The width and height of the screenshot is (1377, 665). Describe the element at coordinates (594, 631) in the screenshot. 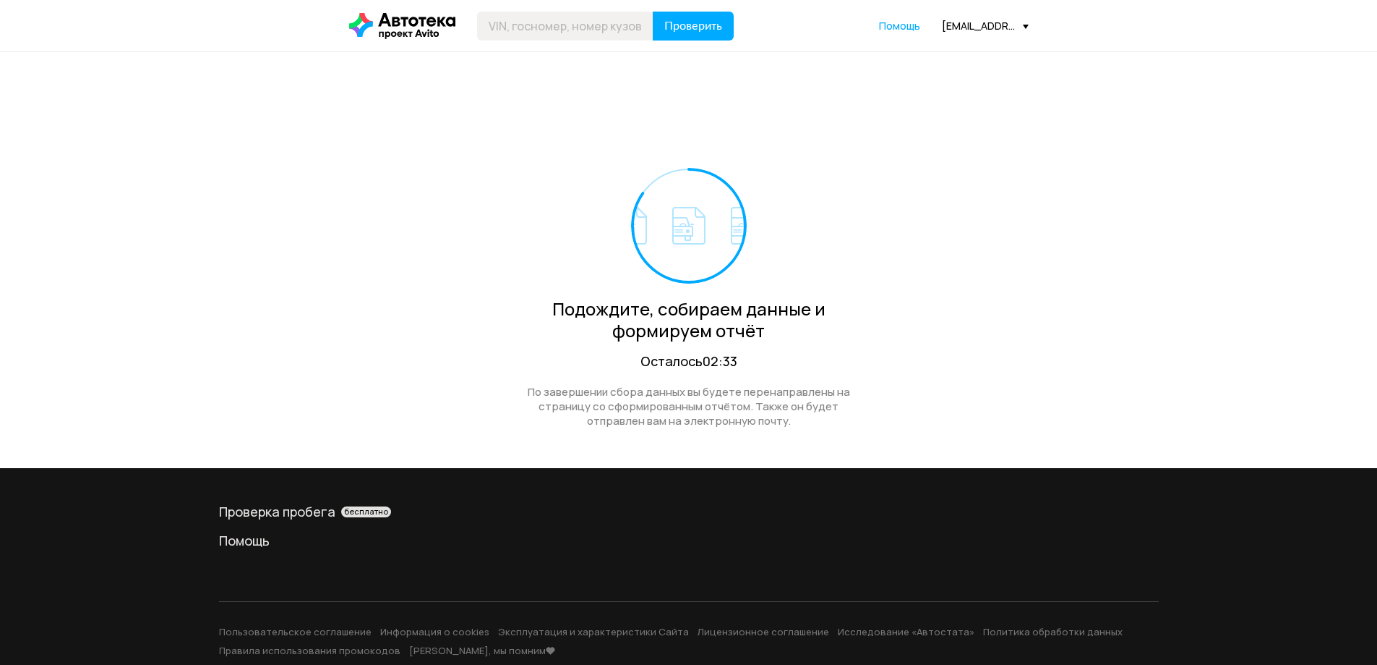

I see `p: Эксплуатация и характеристики Сайта` at that location.